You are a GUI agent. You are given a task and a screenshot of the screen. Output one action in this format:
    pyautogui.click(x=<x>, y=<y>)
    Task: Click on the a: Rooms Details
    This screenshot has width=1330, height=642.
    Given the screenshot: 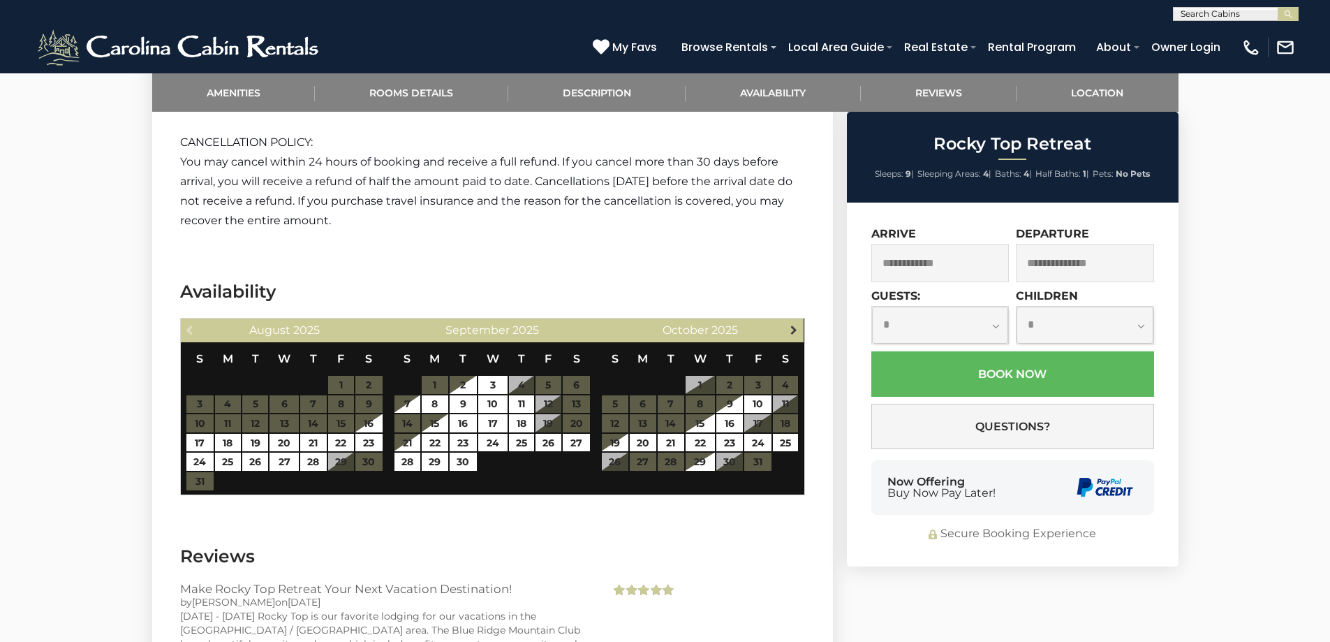 What is the action you would take?
    pyautogui.click(x=411, y=92)
    